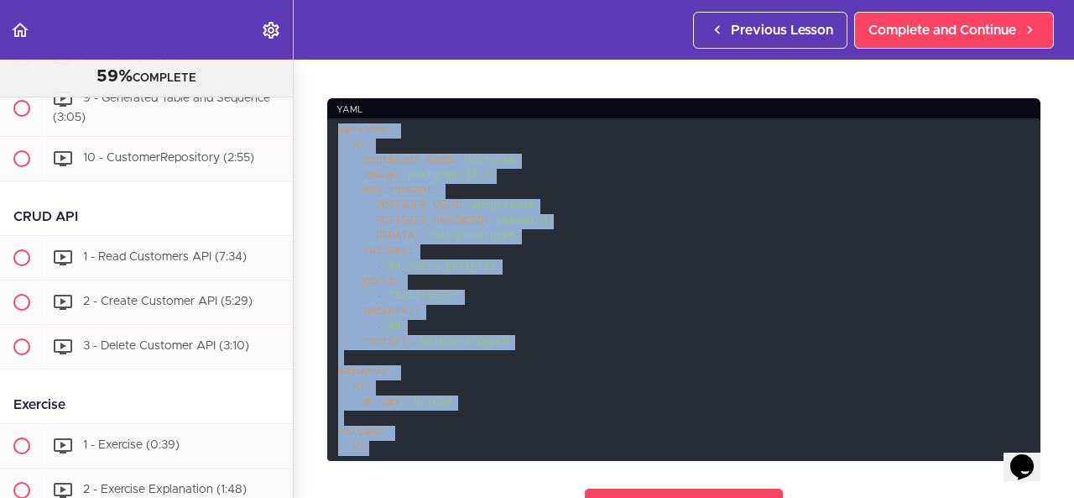  What do you see at coordinates (503, 206) in the screenshot?
I see `span: amigoscode` at bounding box center [503, 206].